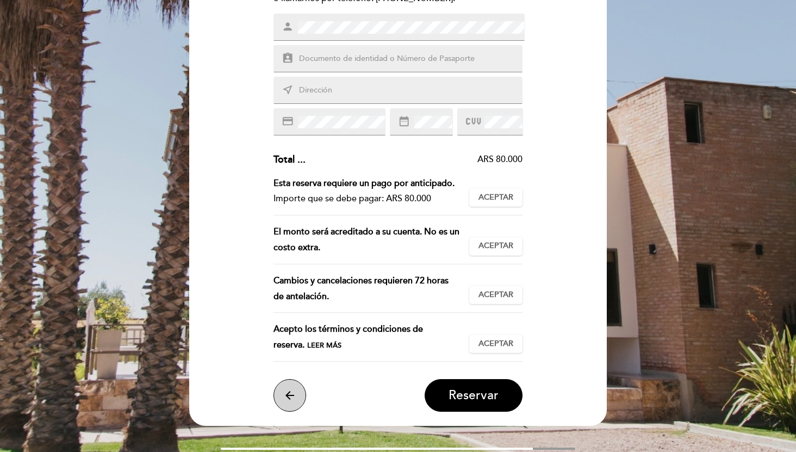  I want to click on i: credit_card, so click(288, 121).